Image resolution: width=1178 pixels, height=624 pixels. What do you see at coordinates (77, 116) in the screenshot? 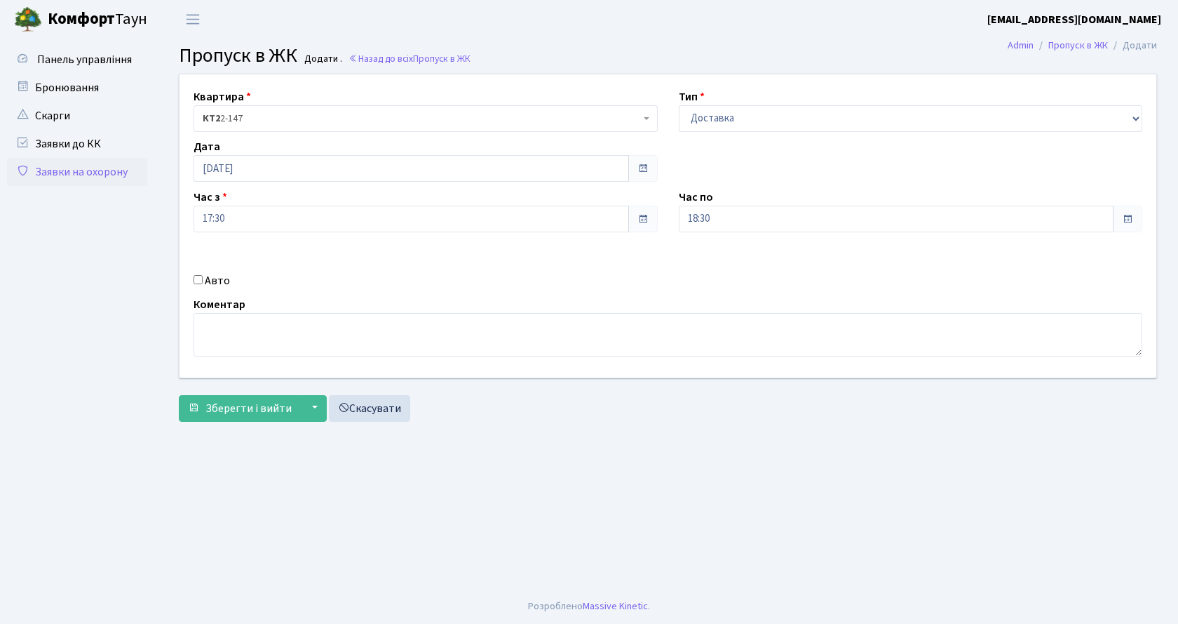
I see `a: Скарги` at bounding box center [77, 116].